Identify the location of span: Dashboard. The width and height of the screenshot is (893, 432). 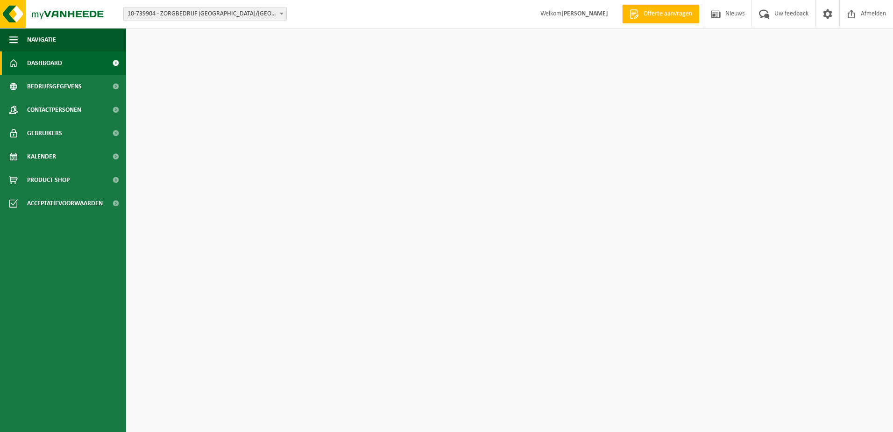
(44, 63).